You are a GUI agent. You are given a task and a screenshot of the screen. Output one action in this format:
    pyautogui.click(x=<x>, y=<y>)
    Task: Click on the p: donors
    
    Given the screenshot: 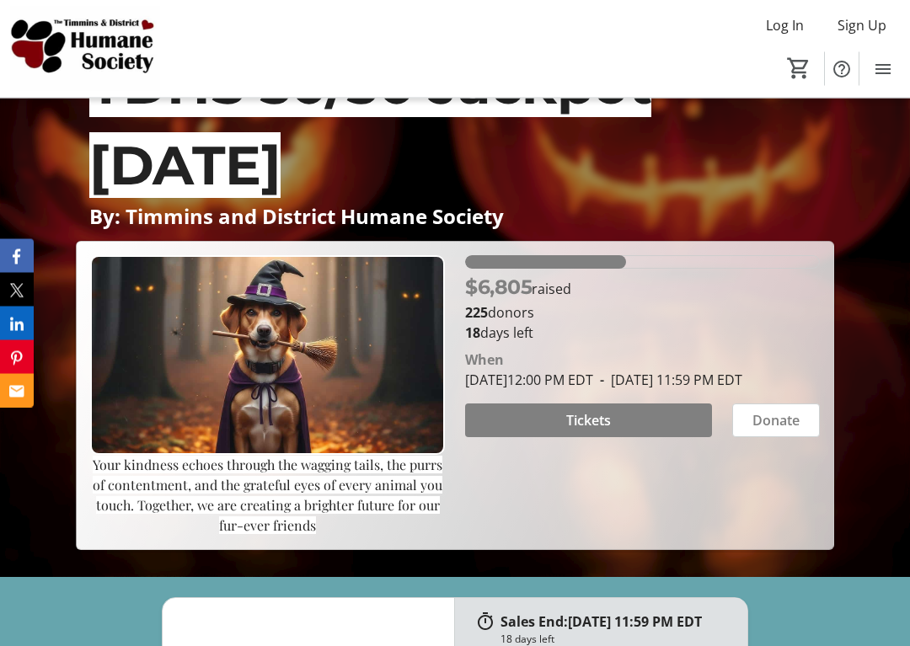 What is the action you would take?
    pyautogui.click(x=642, y=313)
    